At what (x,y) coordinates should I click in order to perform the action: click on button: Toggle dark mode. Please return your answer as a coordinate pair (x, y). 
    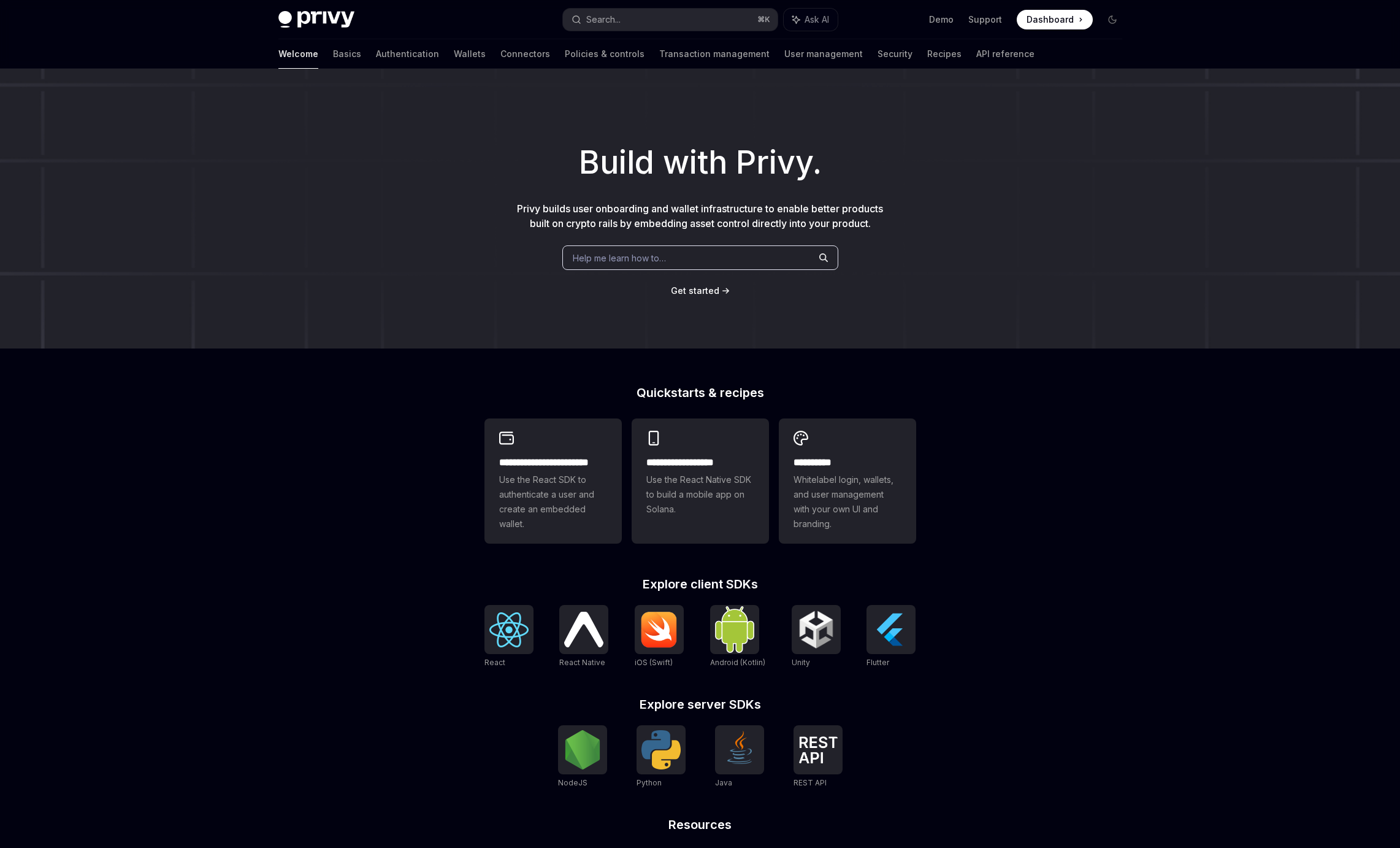
    Looking at the image, I should click on (1112, 20).